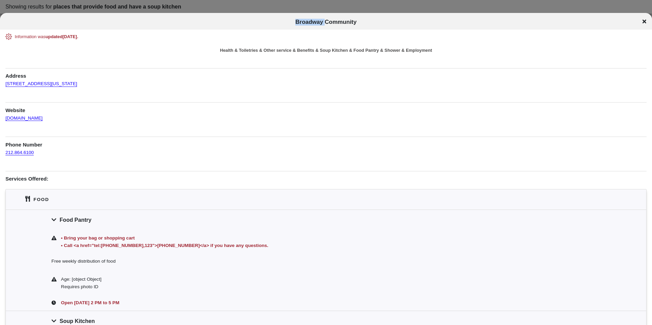  Describe the element at coordinates (331, 287) in the screenshot. I see `div: Requires photo ID` at that location.